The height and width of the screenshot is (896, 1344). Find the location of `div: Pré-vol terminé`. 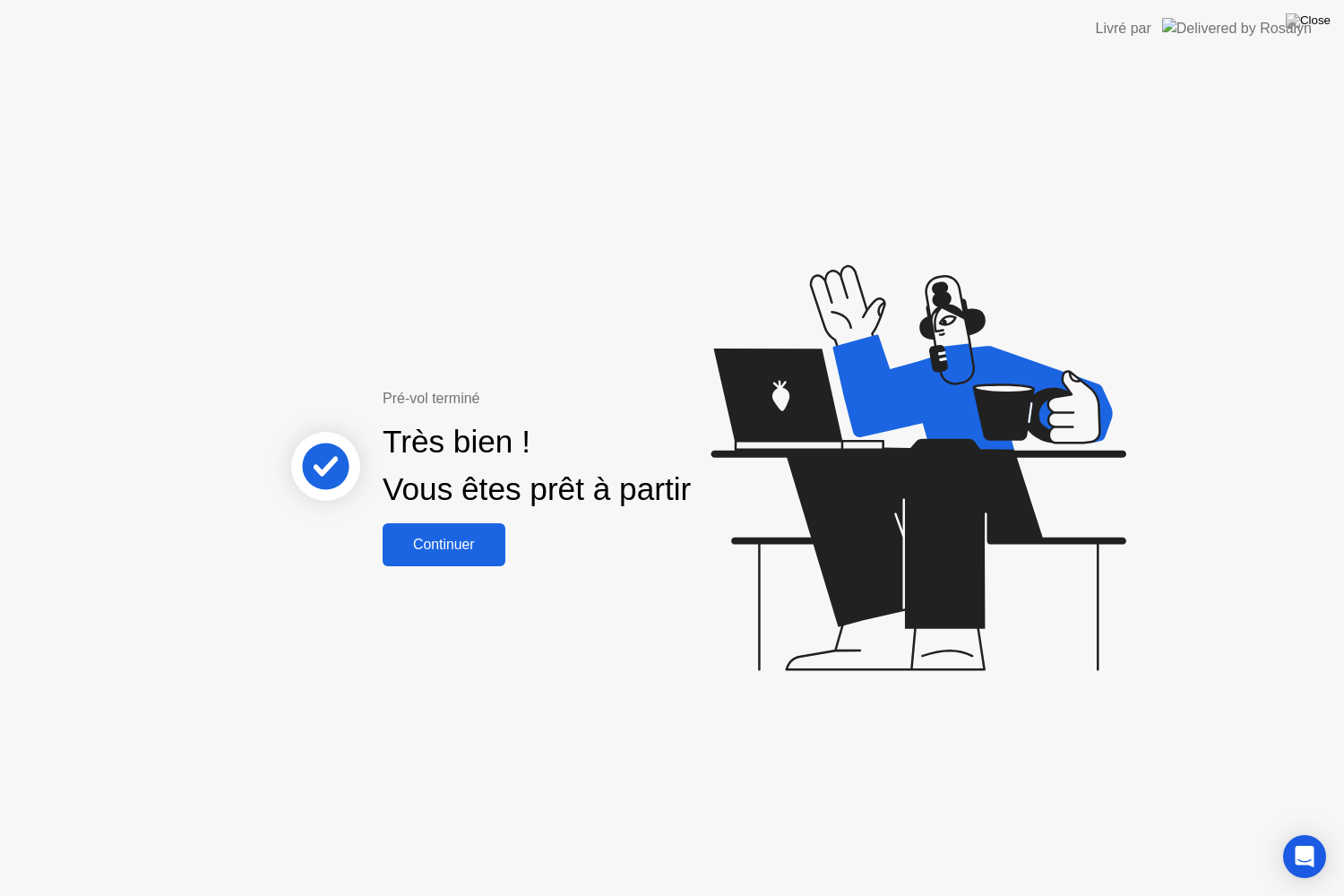

div: Pré-vol terminé is located at coordinates (567, 399).